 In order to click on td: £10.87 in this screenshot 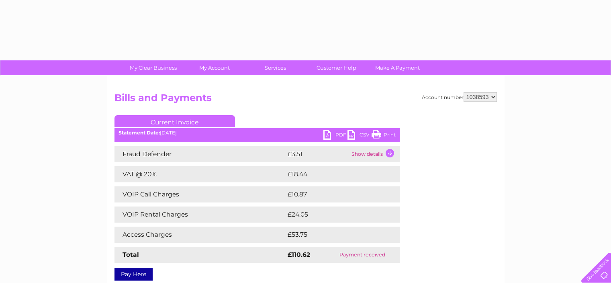, I will do `click(334, 194)`.